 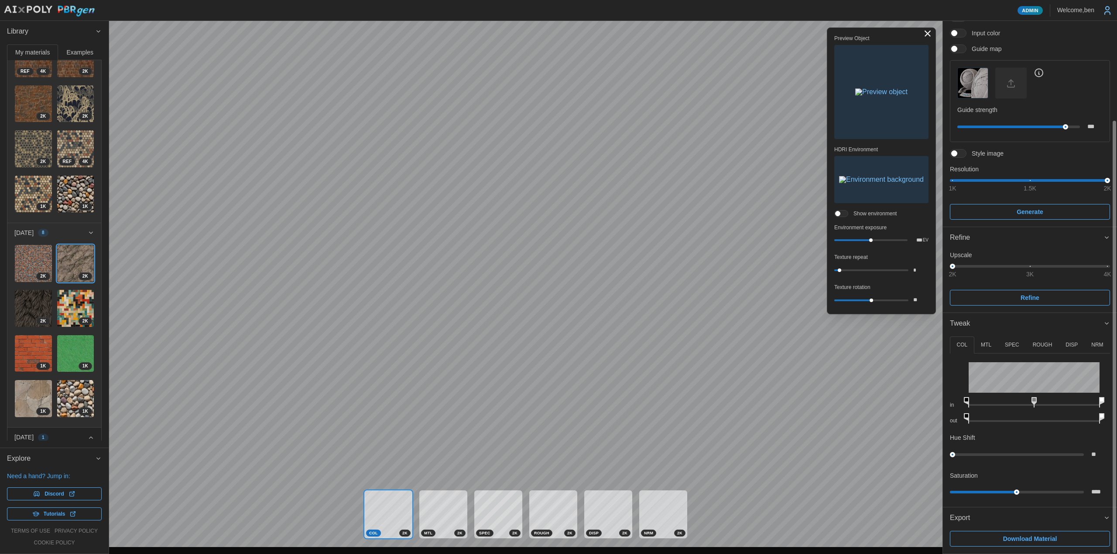 I want to click on p: Need a hand? Jump in:, so click(x=54, y=476).